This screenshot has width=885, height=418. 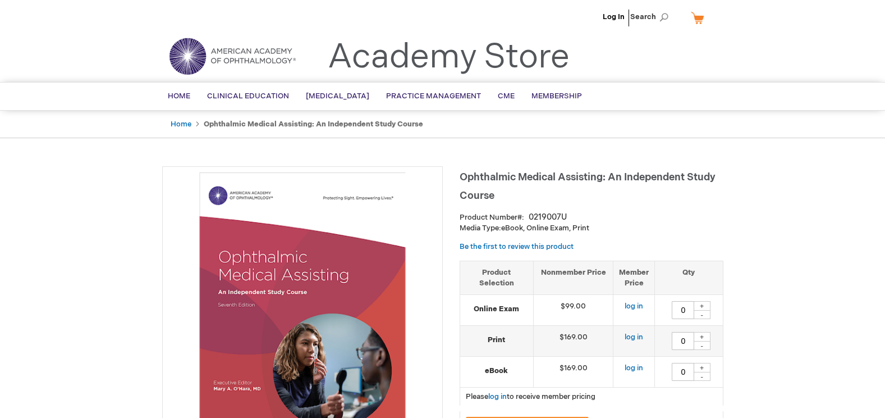 I want to click on th: Member Price, so click(x=634, y=277).